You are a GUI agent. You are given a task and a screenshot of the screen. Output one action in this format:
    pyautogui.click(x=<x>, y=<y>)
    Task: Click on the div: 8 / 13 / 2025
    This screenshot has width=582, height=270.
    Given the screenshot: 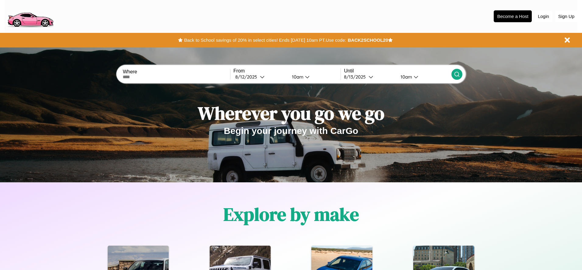 What is the action you would take?
    pyautogui.click(x=356, y=77)
    